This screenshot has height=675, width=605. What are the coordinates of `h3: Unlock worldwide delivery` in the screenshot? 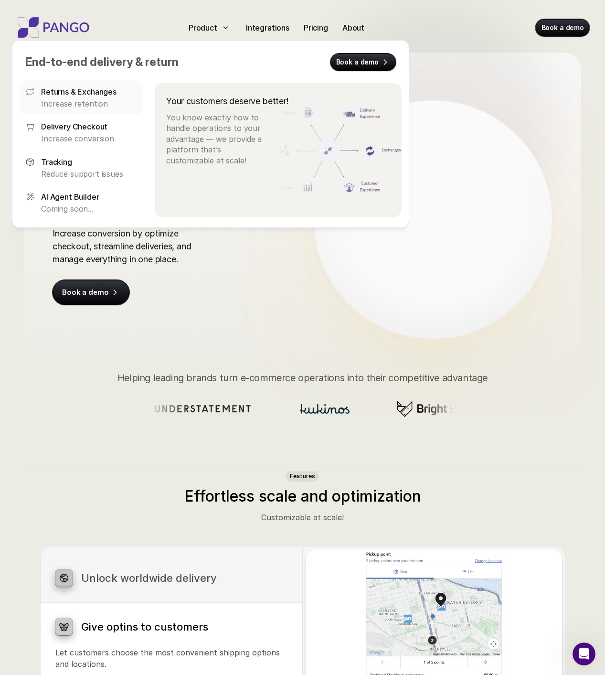 It's located at (184, 578).